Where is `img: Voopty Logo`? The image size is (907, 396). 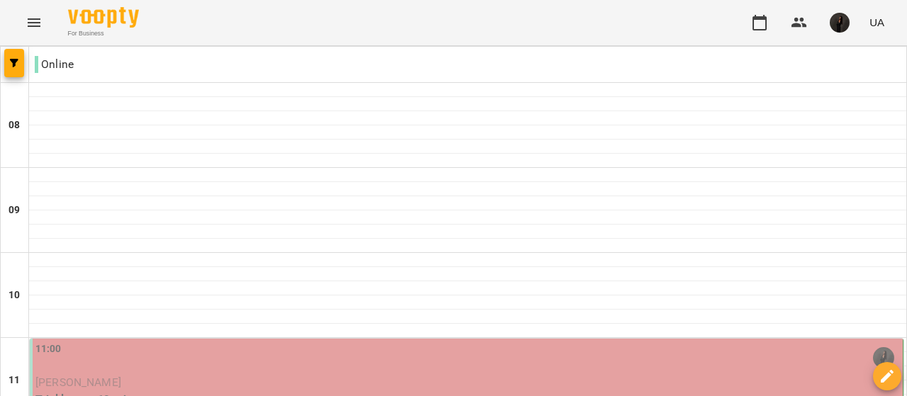 img: Voopty Logo is located at coordinates (103, 17).